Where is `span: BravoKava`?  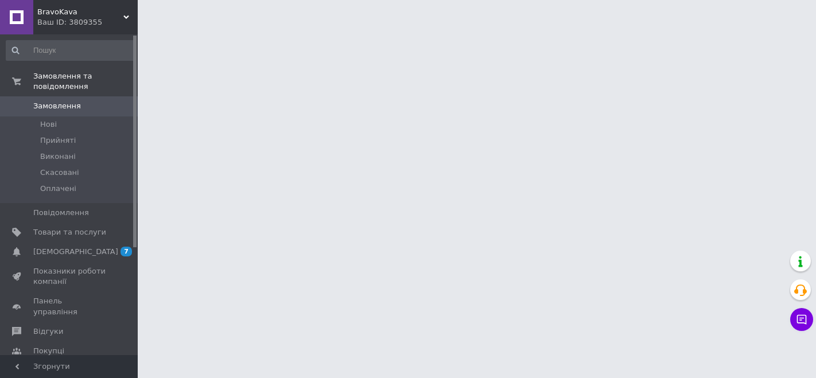
span: BravoKava is located at coordinates (80, 12).